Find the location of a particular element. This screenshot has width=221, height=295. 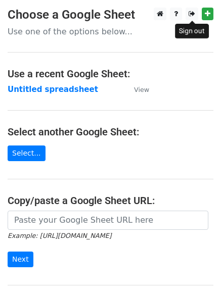

strong: Untitled spreadsheet is located at coordinates (53, 90).